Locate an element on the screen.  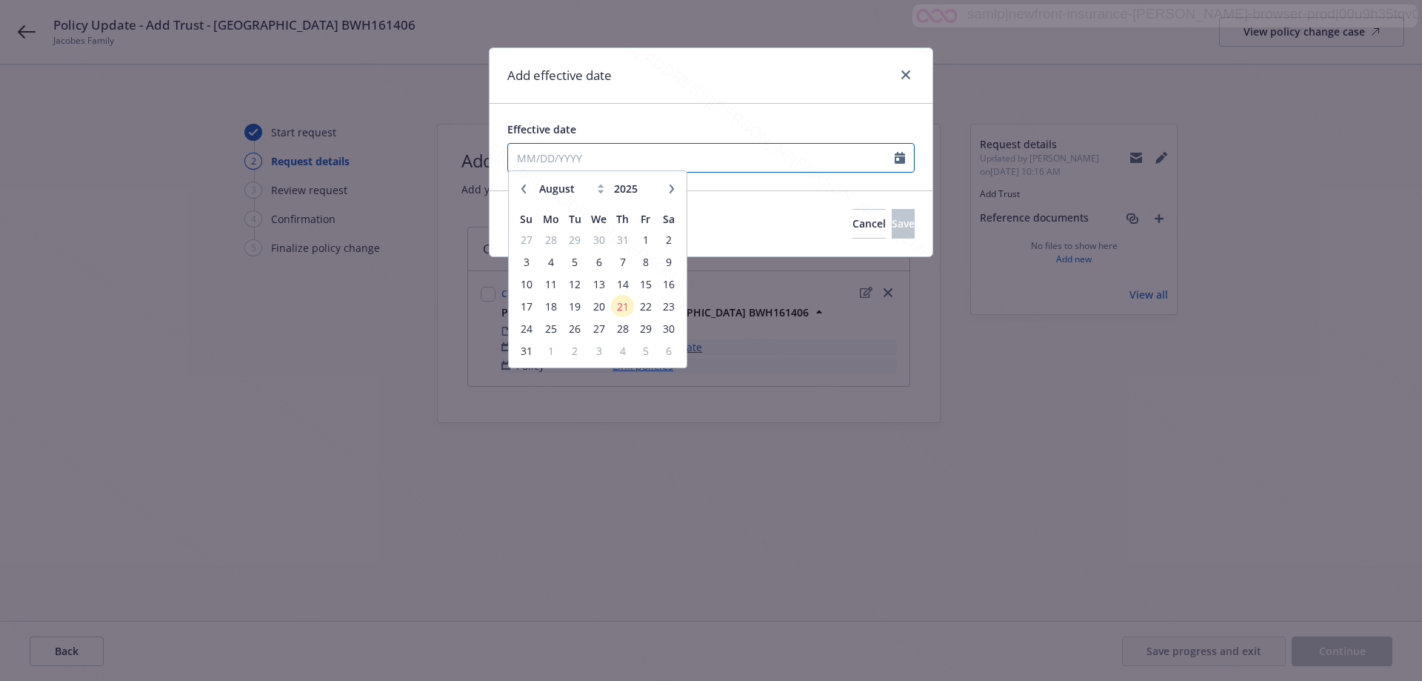
span: Sa is located at coordinates (669, 218).